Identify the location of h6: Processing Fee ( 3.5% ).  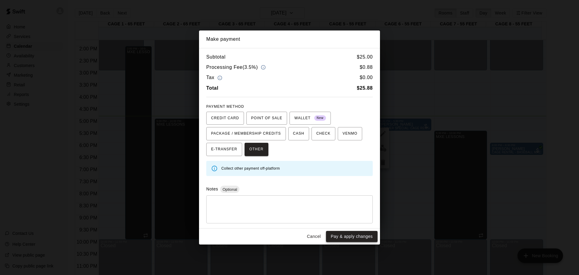
(237, 67).